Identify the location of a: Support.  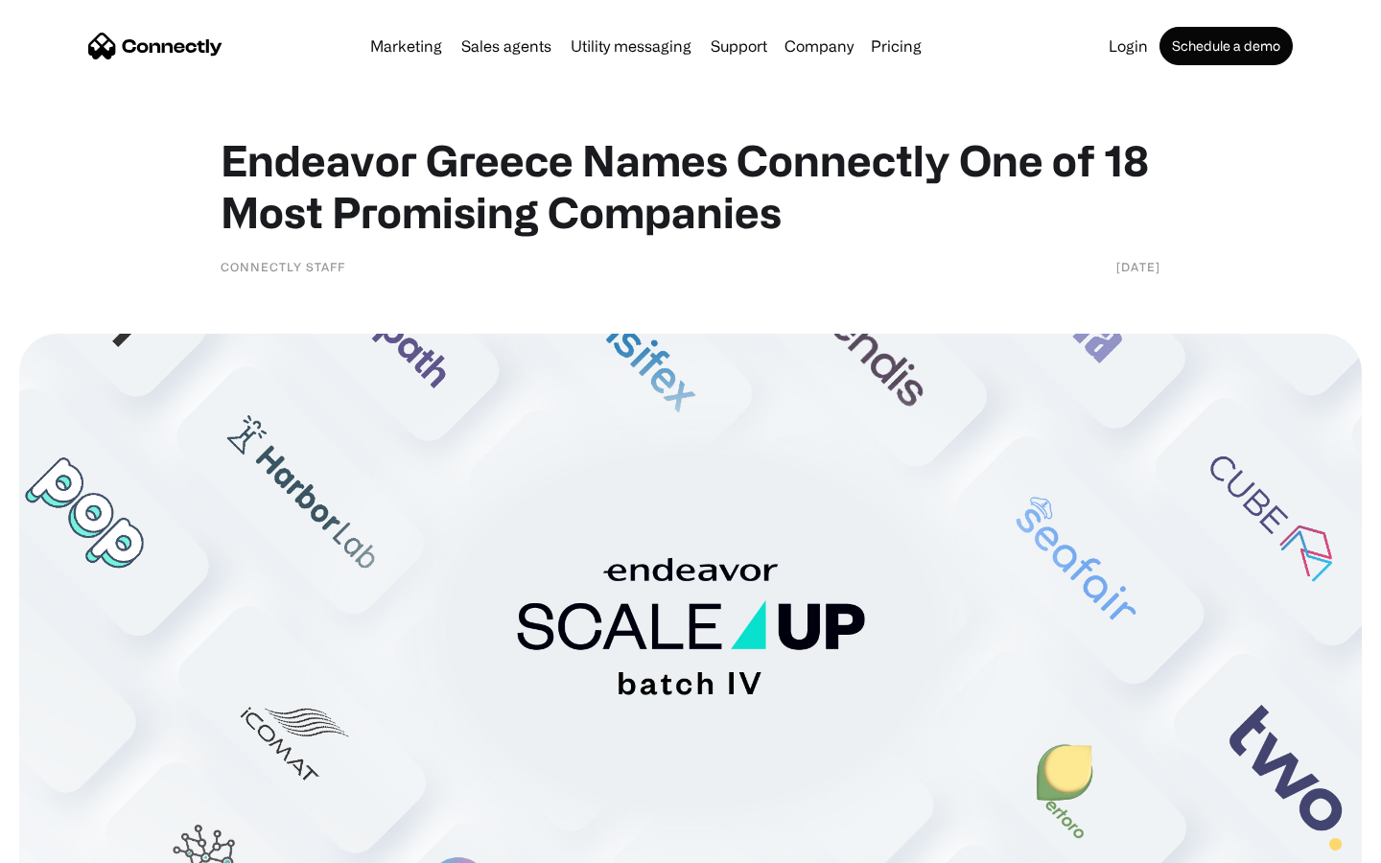
(738, 46).